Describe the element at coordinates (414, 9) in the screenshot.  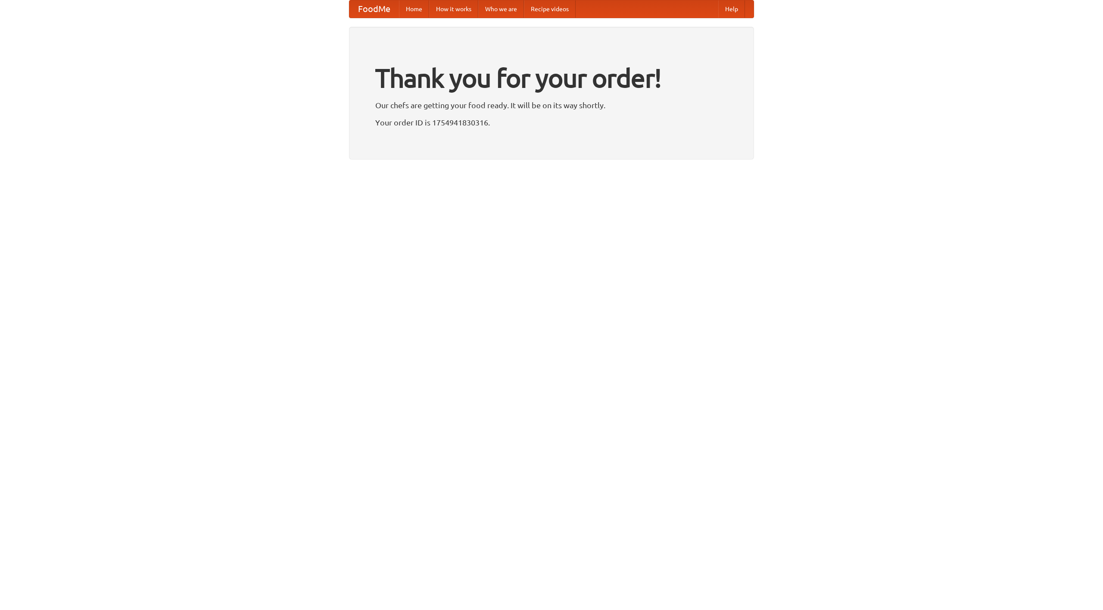
I see `a: Home` at that location.